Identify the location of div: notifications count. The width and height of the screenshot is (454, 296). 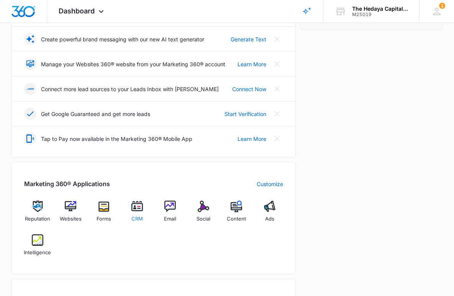
(442, 6).